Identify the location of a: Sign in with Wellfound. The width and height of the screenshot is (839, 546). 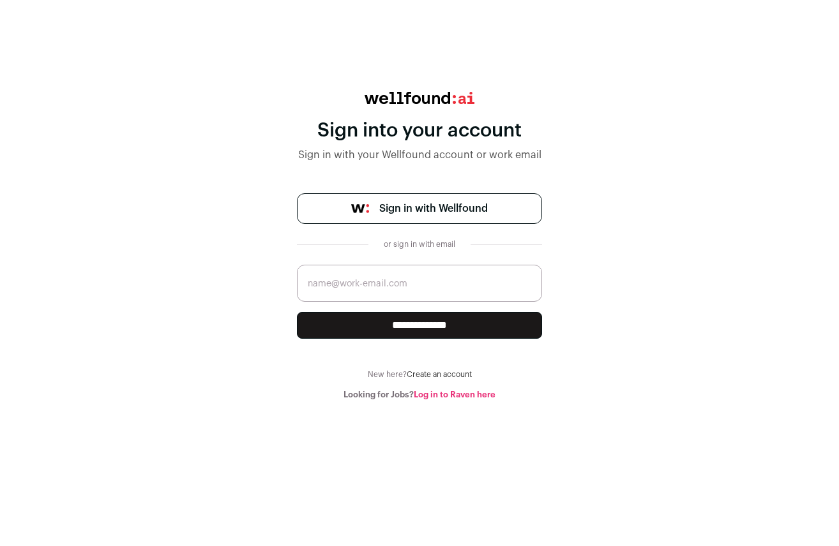
(419, 209).